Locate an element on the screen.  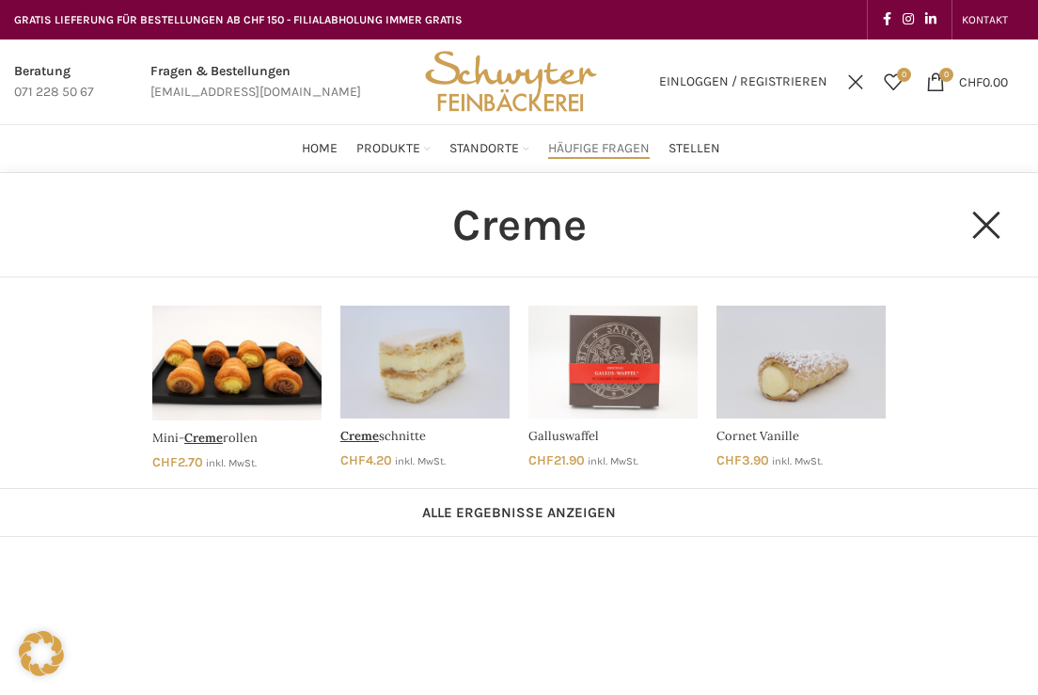
a: 0 is located at coordinates (893, 82).